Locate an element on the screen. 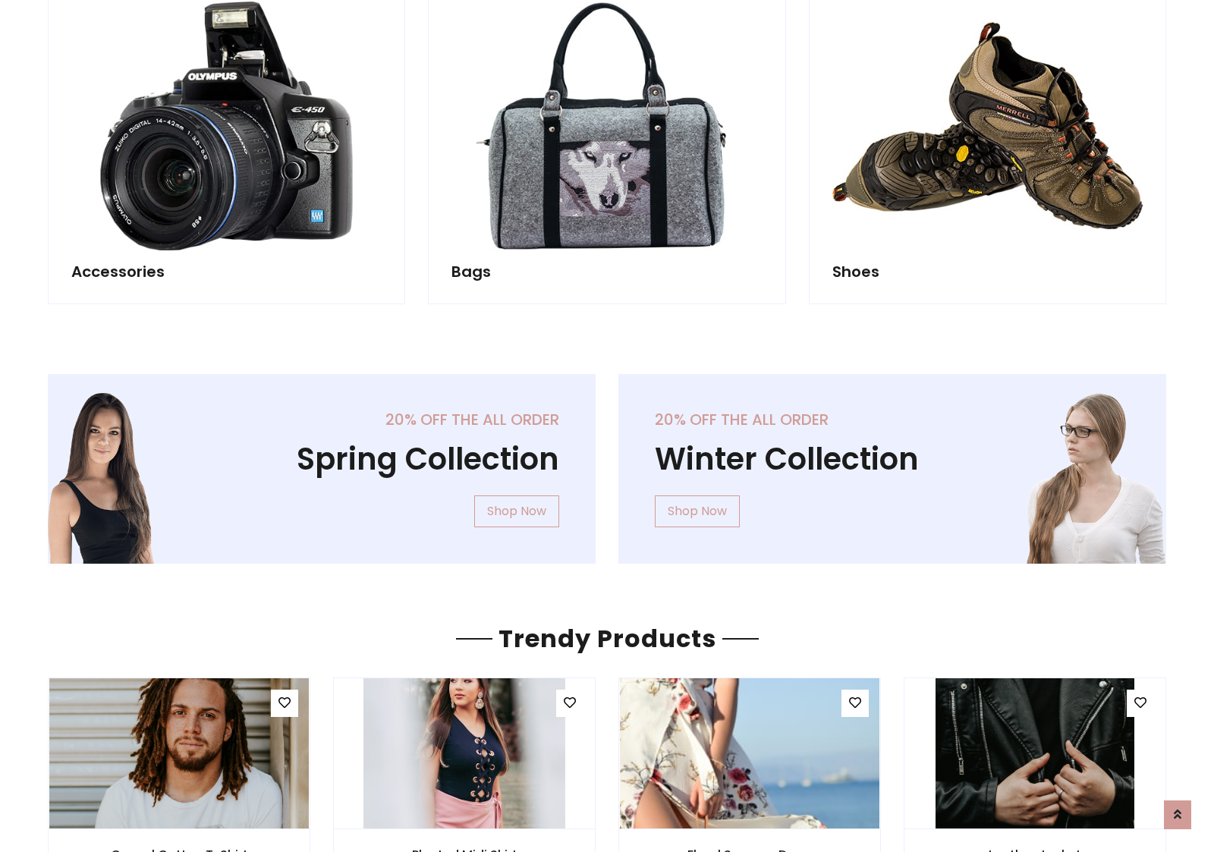 Image resolution: width=1214 pixels, height=852 pixels. h1: Spring Collection is located at coordinates (322, 459).